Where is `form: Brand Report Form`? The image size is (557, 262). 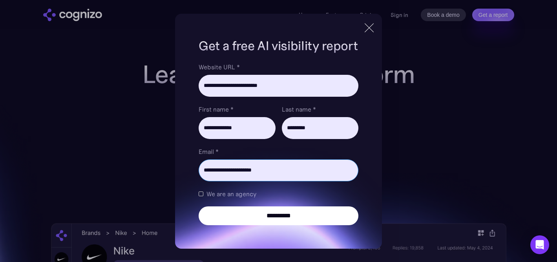
form: Brand Report Form is located at coordinates (278, 144).